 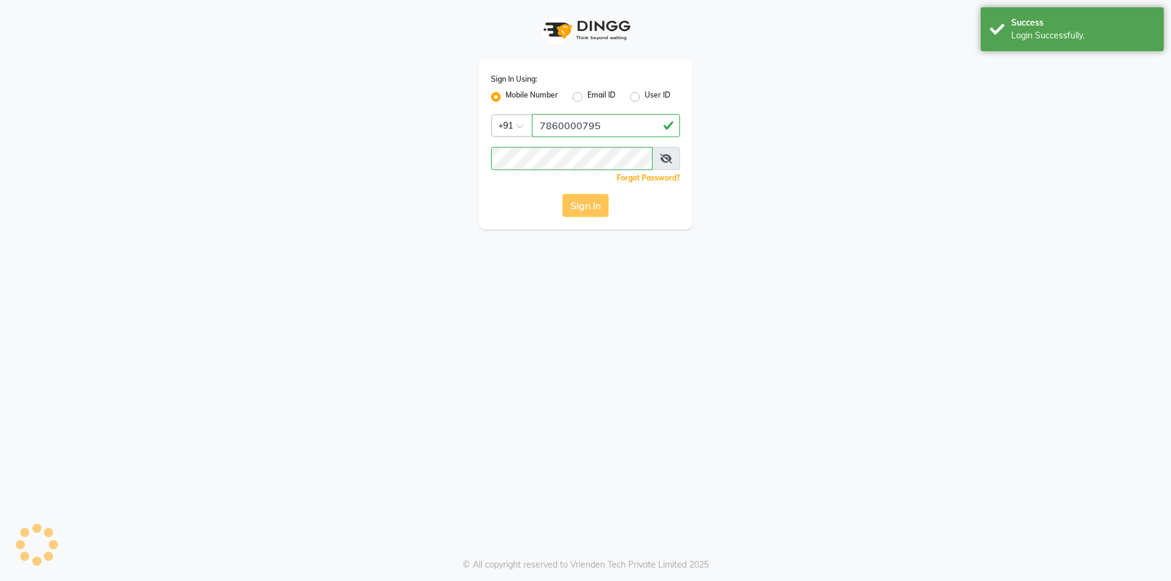 I want to click on div: Success, so click(x=1083, y=23).